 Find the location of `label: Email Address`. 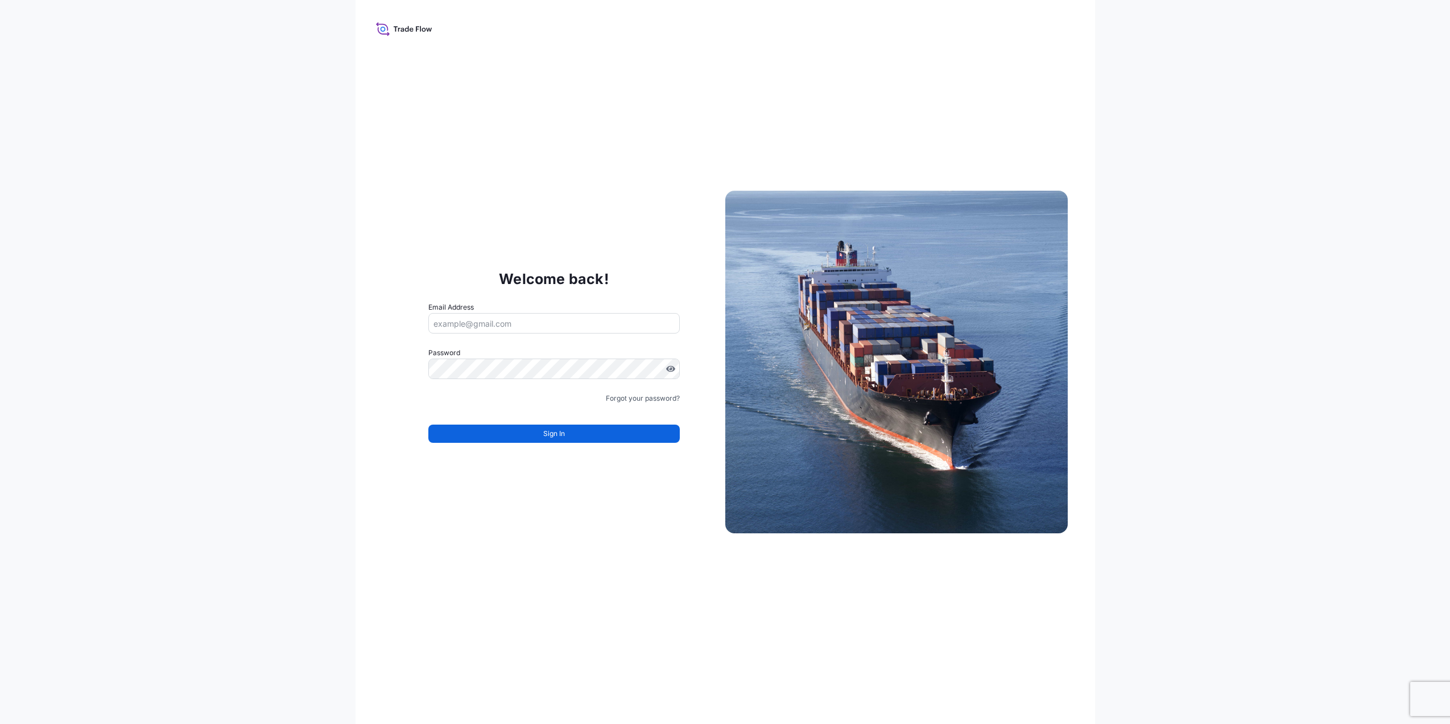

label: Email Address is located at coordinates (451, 307).